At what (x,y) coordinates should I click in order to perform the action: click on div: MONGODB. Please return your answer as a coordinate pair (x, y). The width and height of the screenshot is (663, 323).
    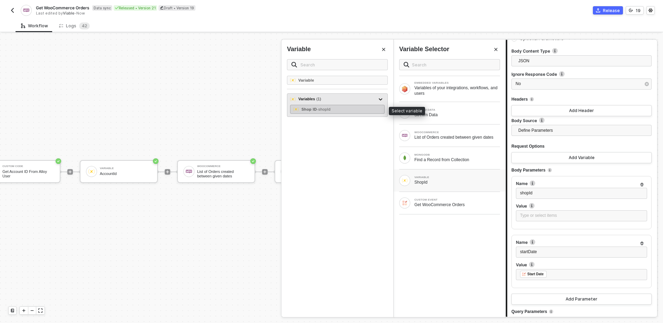
    Looking at the image, I should click on (457, 155).